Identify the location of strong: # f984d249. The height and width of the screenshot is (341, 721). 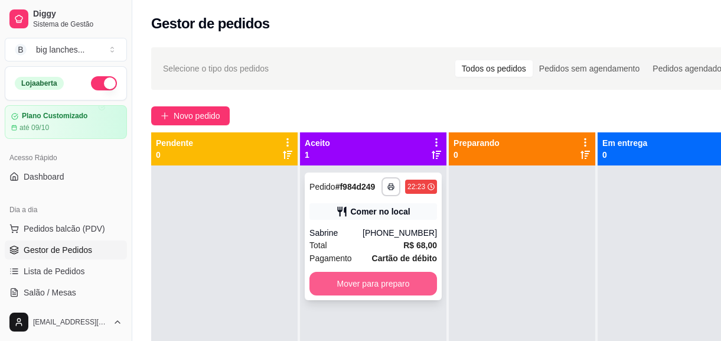
(355, 187).